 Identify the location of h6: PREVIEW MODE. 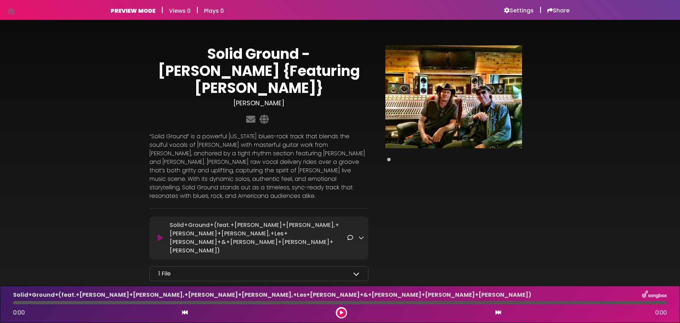
(133, 11).